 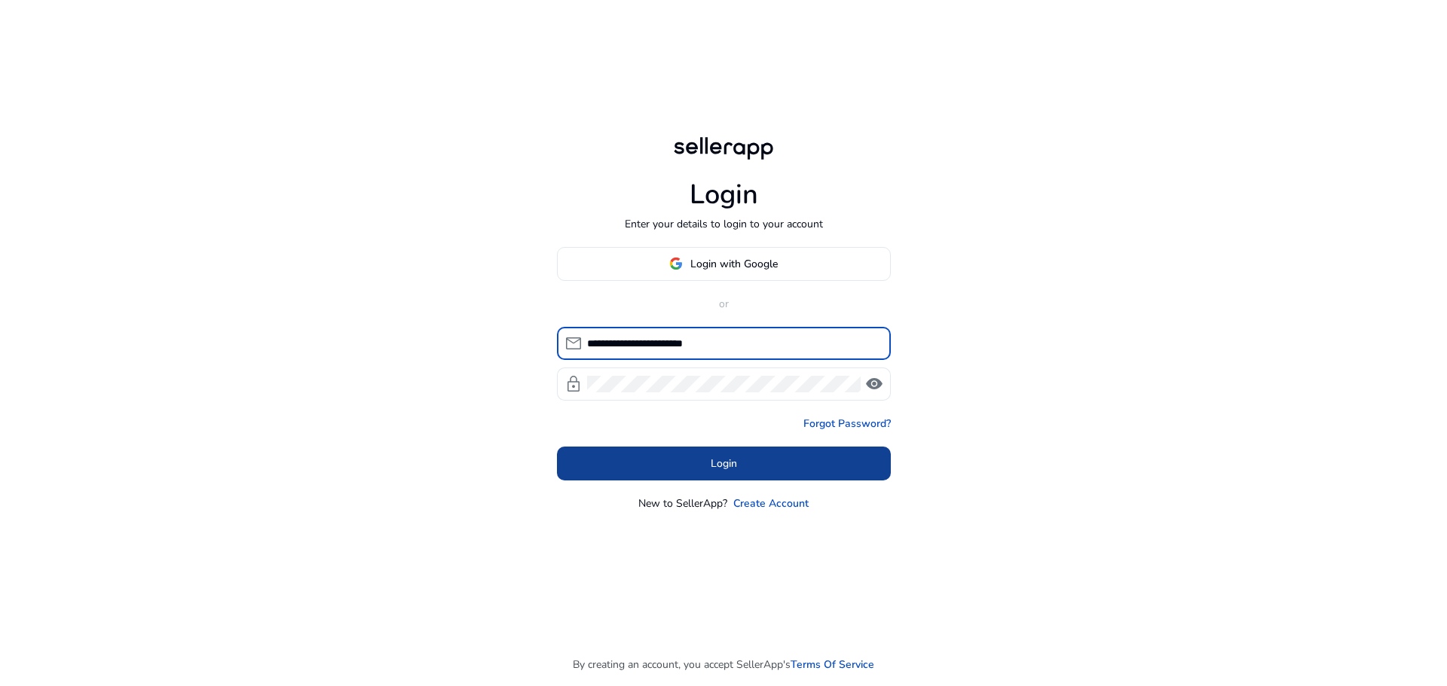 What do you see at coordinates (734, 264) in the screenshot?
I see `span: Login with Google` at bounding box center [734, 264].